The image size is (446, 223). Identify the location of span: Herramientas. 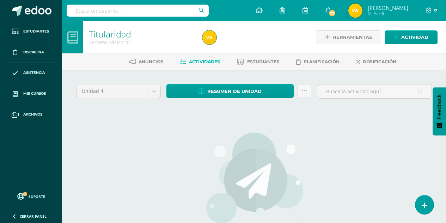
(352, 37).